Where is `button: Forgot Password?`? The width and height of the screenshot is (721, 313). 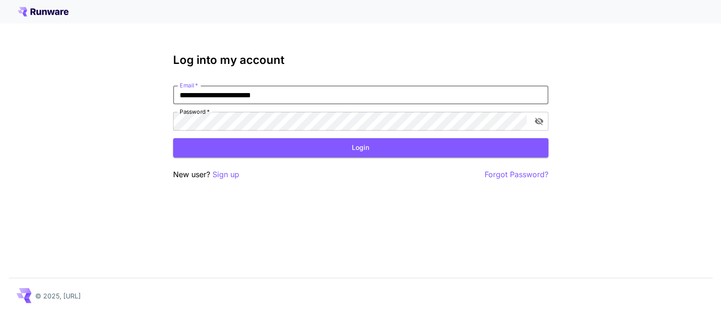 button: Forgot Password? is located at coordinates (517, 174).